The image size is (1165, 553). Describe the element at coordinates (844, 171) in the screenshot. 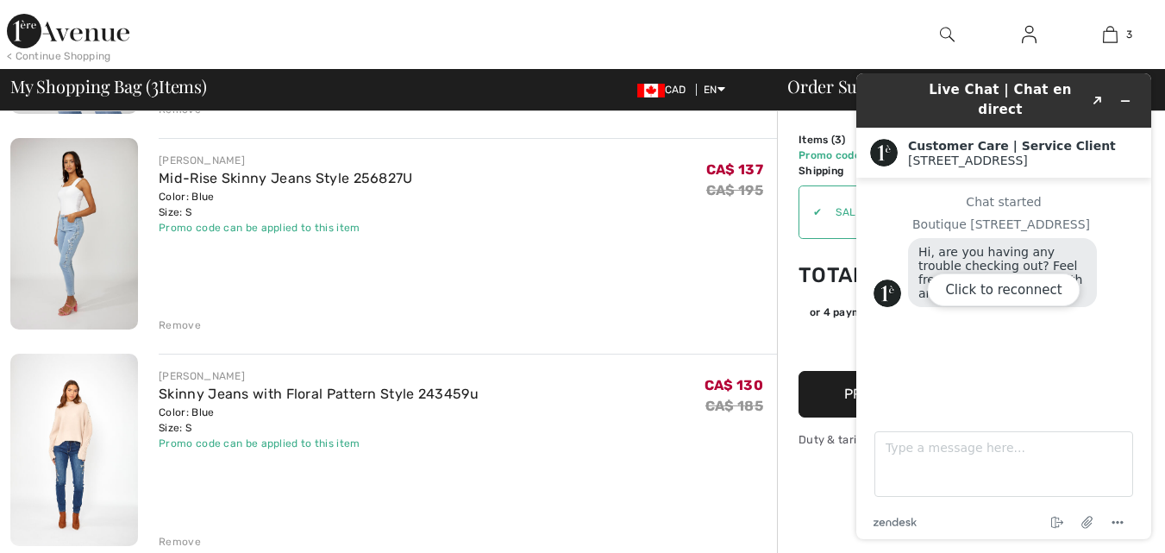

I see `td: Shipping` at that location.